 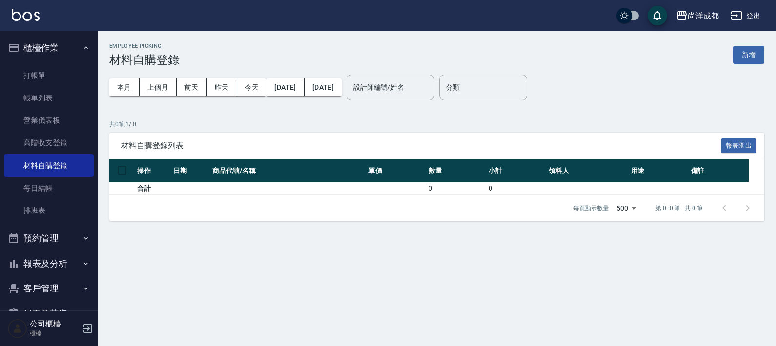 What do you see at coordinates (49, 121) in the screenshot?
I see `a: 營業儀表板` at bounding box center [49, 121].